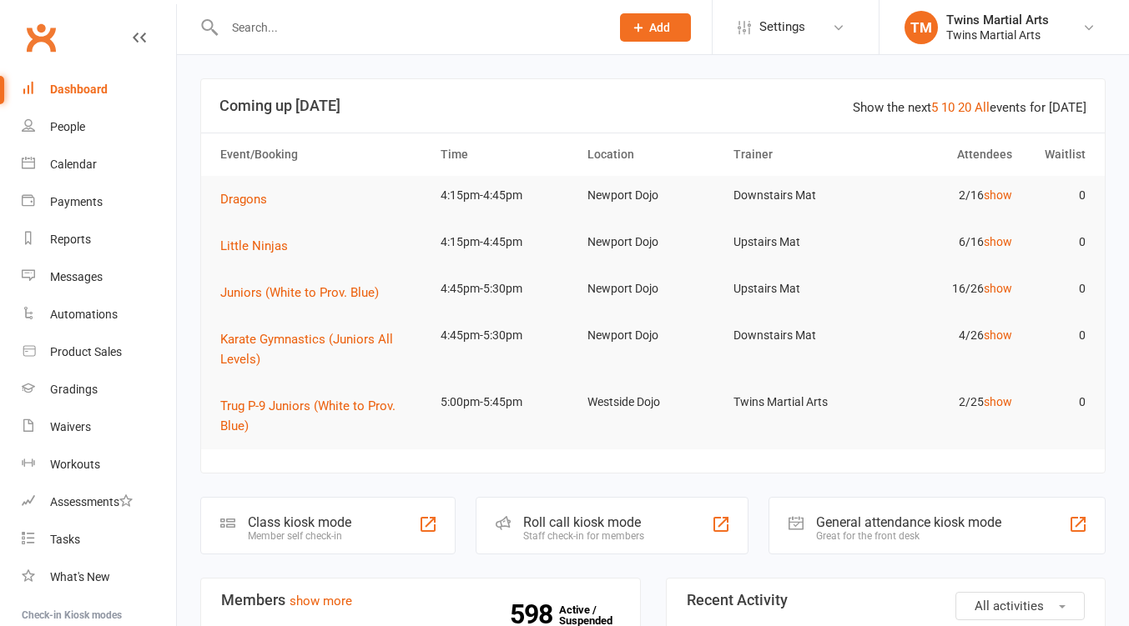  Describe the element at coordinates (946, 289) in the screenshot. I see `td: 16/26` at that location.